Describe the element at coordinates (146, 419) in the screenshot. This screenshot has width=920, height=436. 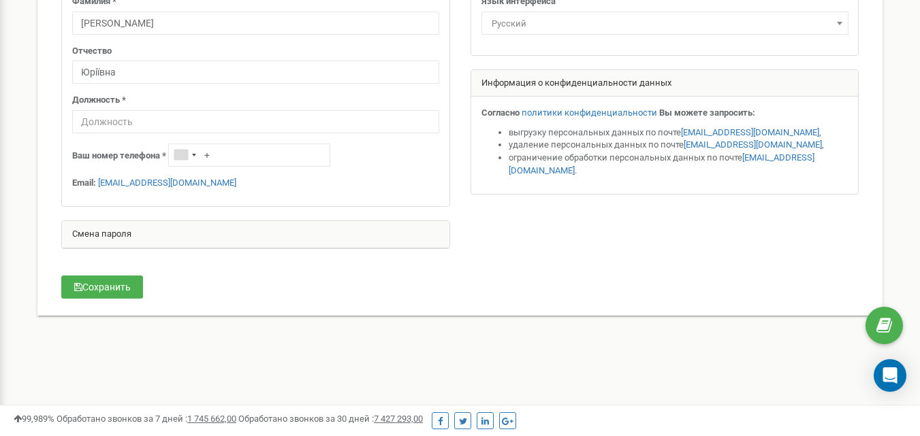
I see `span: Обработано звонков за 7 дней :` at that location.